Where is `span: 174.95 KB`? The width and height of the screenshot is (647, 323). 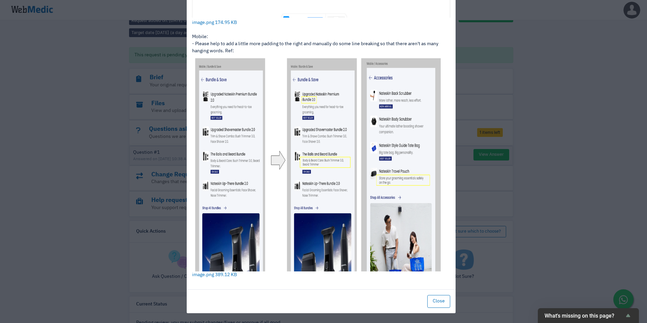 span: 174.95 KB is located at coordinates (226, 23).